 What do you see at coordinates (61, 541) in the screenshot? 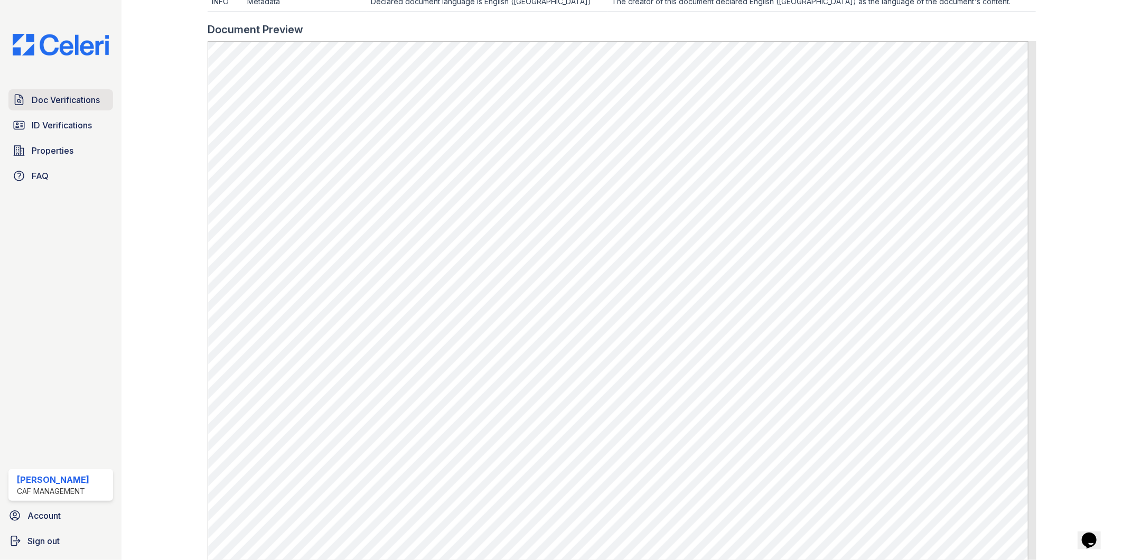
I see `a: Sign out` at bounding box center [61, 541].